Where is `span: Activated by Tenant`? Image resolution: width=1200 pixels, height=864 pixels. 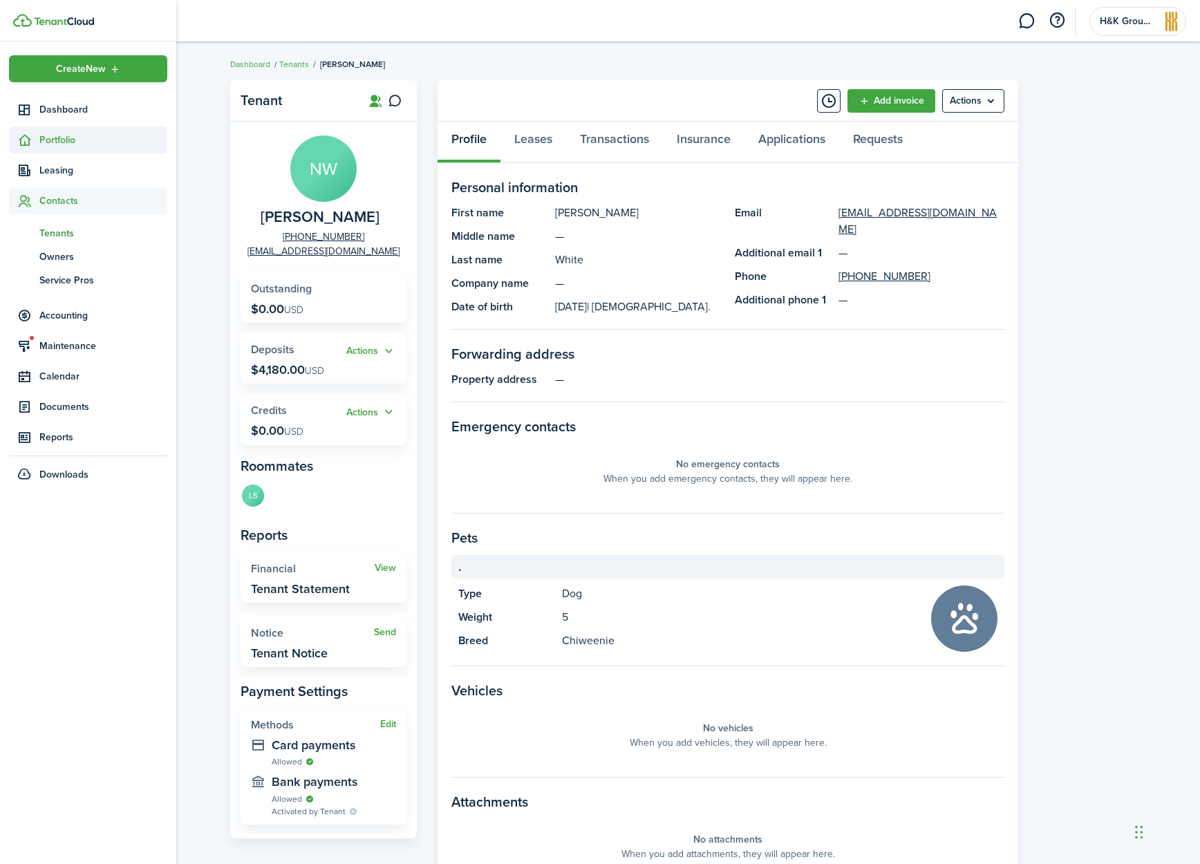 span: Activated by Tenant is located at coordinates (308, 811).